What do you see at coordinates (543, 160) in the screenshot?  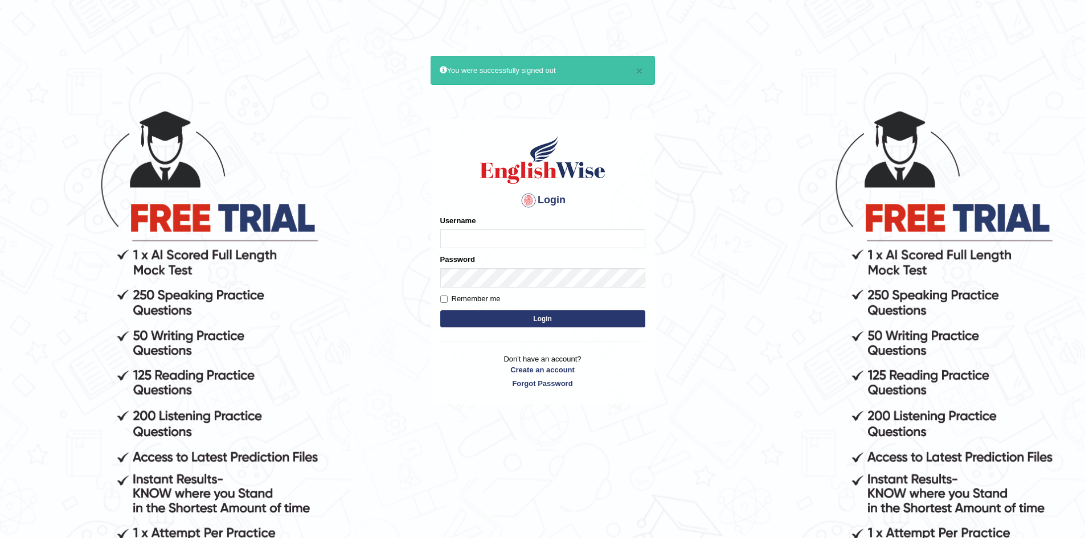 I see `img: Logo of English Wise sign in for intelligent practice with AI` at bounding box center [543, 160].